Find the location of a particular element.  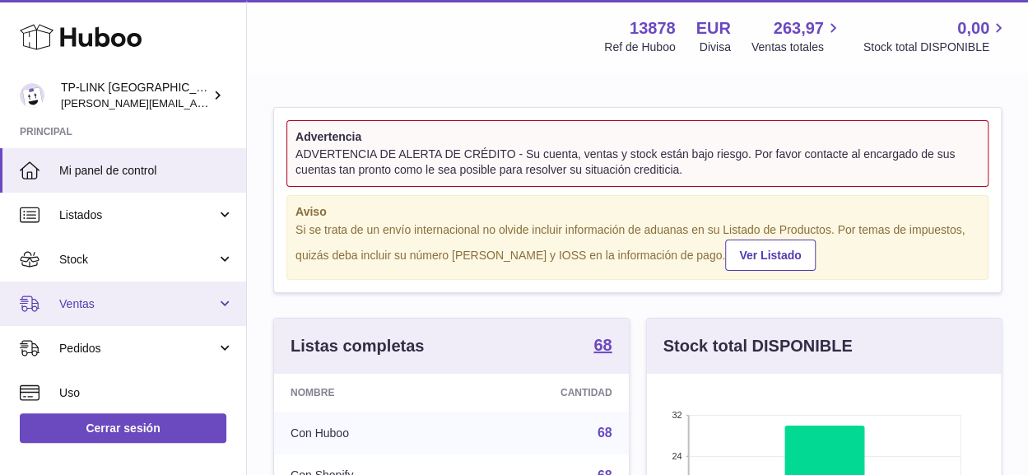

span: Pedidos is located at coordinates (137, 348).